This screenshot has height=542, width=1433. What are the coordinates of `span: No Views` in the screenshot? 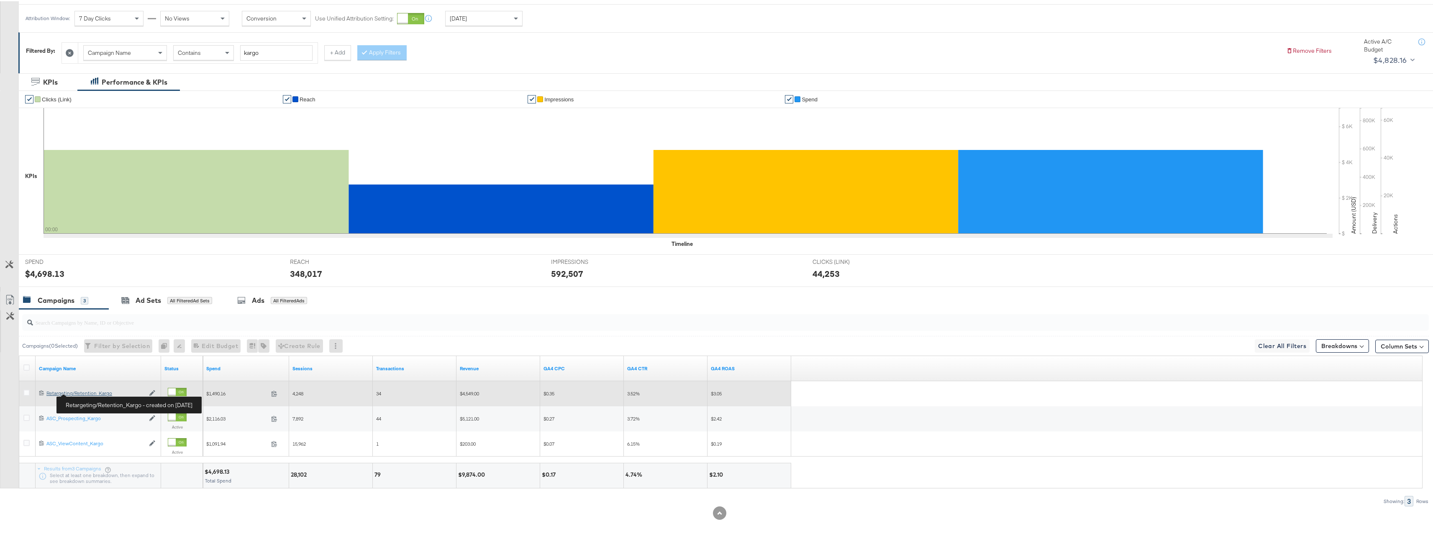 It's located at (177, 17).